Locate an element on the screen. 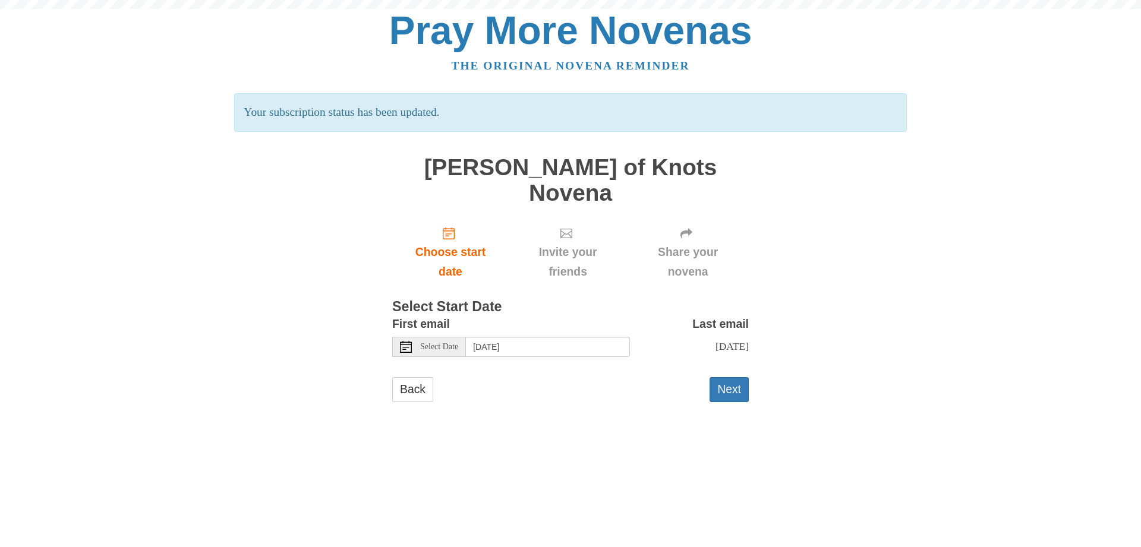 The height and width of the screenshot is (547, 1141). a: The original novena reminder is located at coordinates (570, 65).